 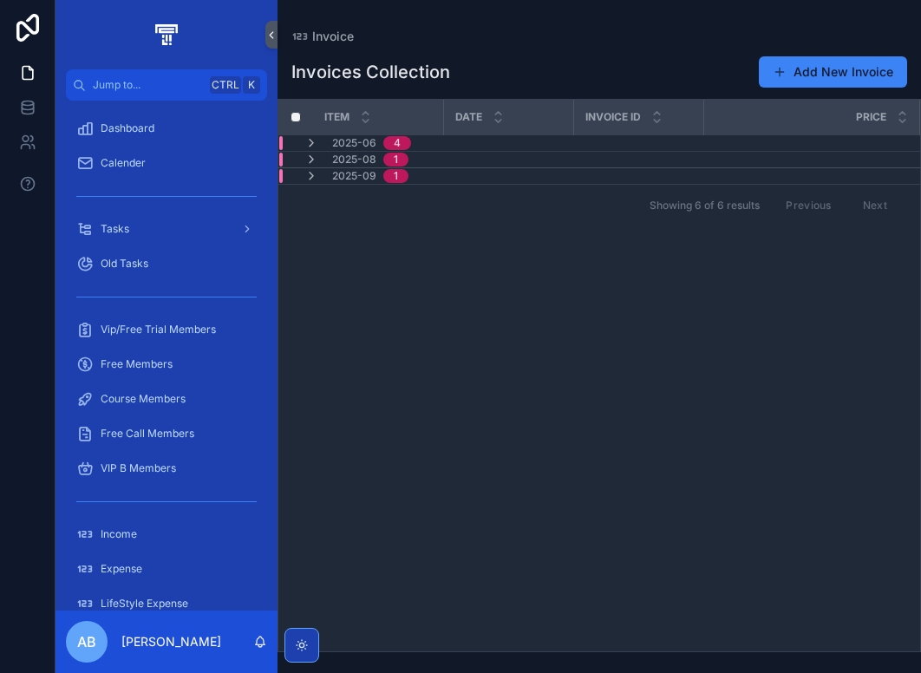 What do you see at coordinates (166, 264) in the screenshot?
I see `a: Old Tasks` at bounding box center [166, 264].